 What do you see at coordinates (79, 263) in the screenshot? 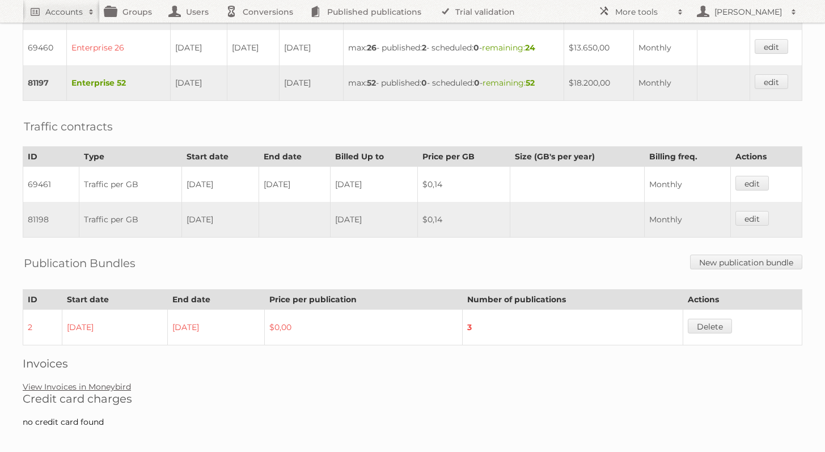
I see `h2: Publication Bundles` at bounding box center [79, 263].